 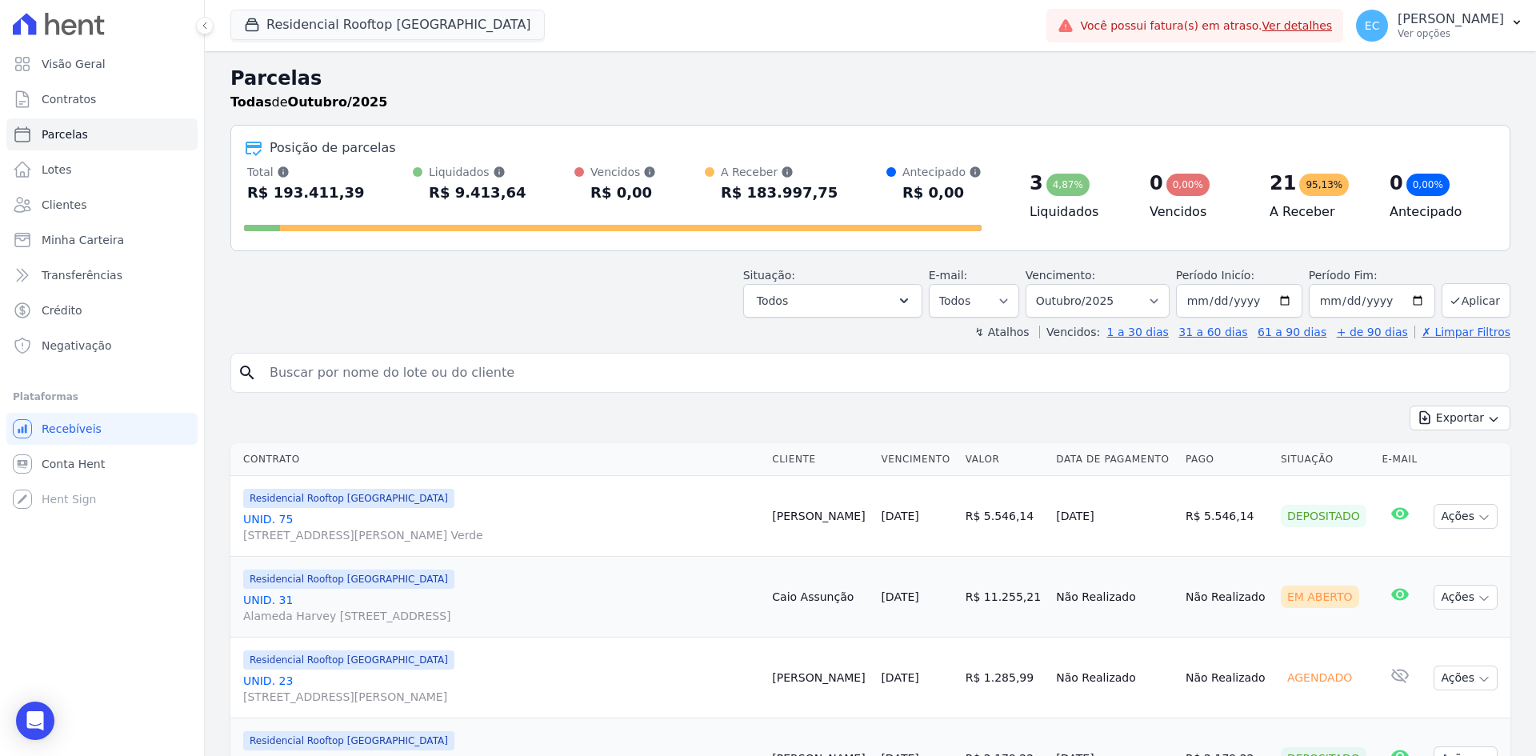 I want to click on span: Transferências, so click(x=82, y=275).